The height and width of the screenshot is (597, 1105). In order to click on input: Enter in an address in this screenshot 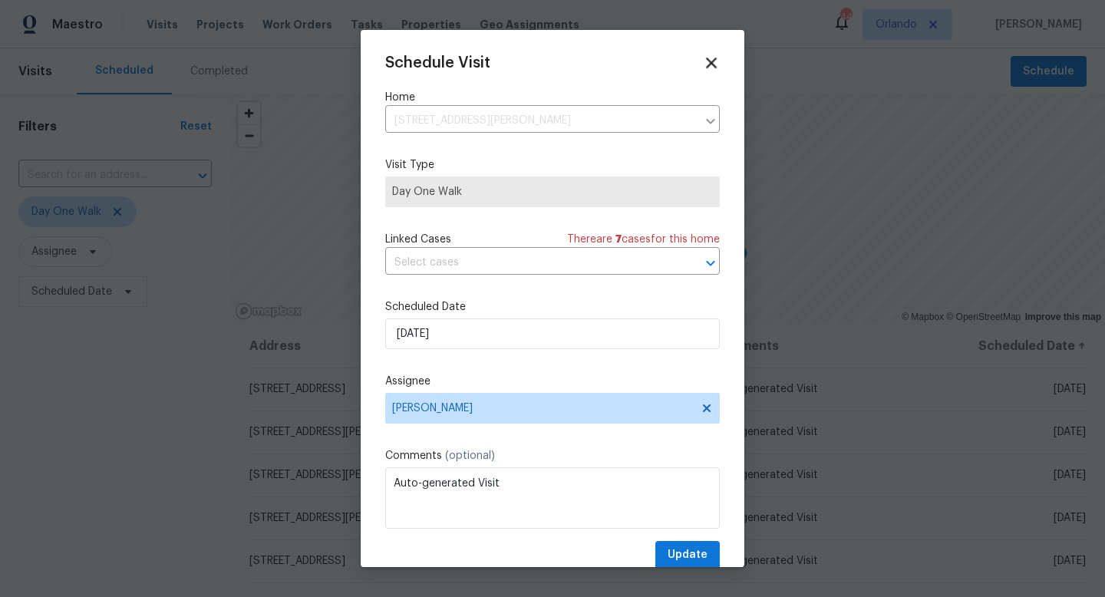, I will do `click(541, 120)`.